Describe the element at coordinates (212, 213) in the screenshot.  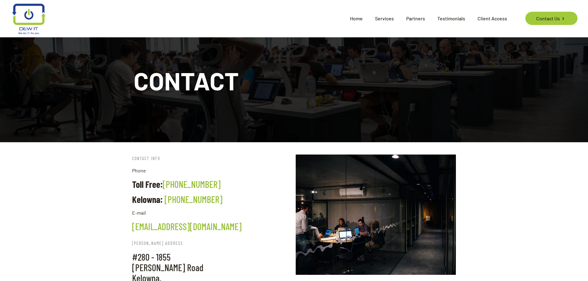
I see `p: E-mail` at that location.